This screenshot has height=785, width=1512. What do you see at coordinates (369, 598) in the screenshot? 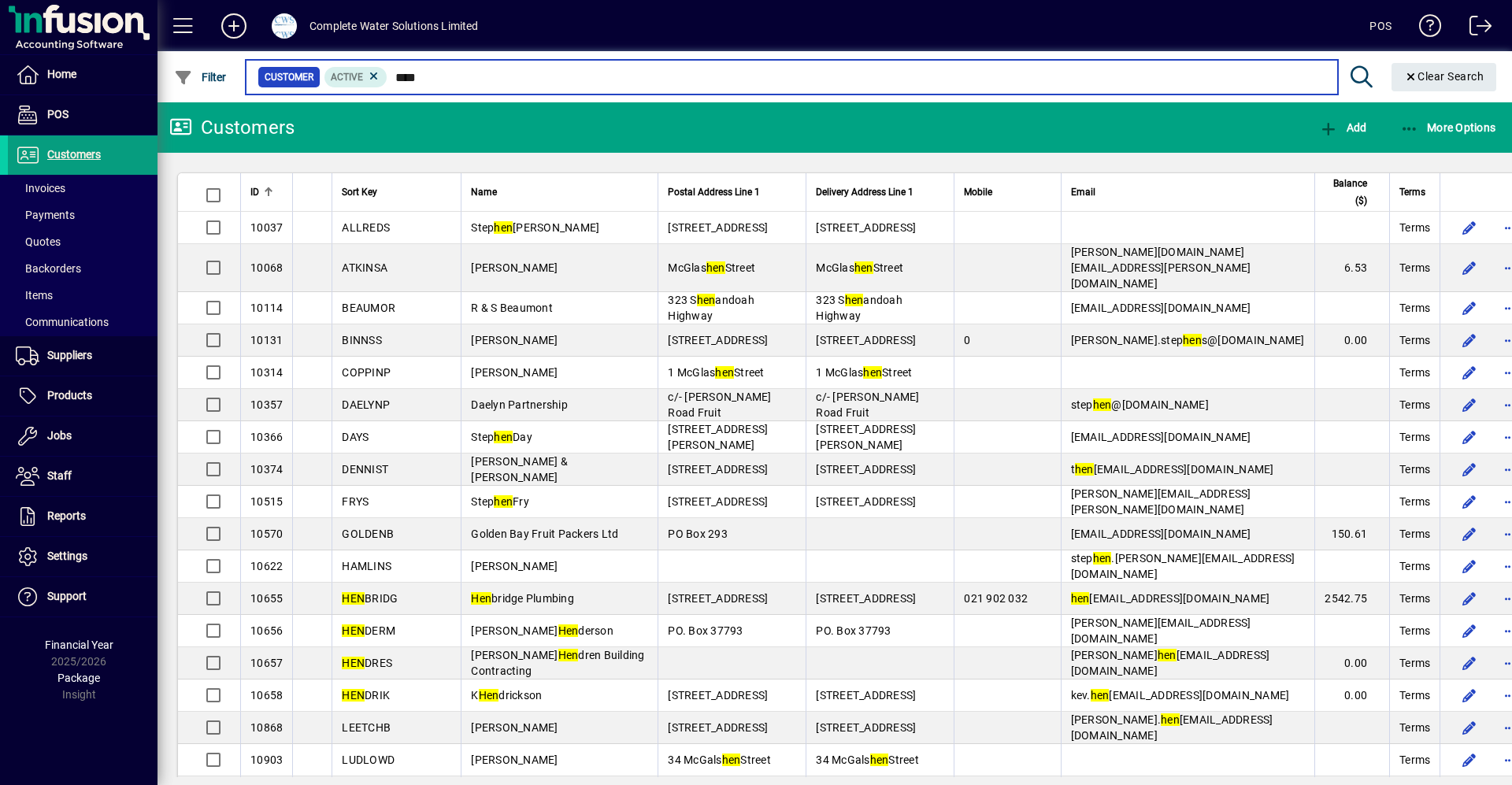
I see `span: BRIDG` at bounding box center [369, 598].